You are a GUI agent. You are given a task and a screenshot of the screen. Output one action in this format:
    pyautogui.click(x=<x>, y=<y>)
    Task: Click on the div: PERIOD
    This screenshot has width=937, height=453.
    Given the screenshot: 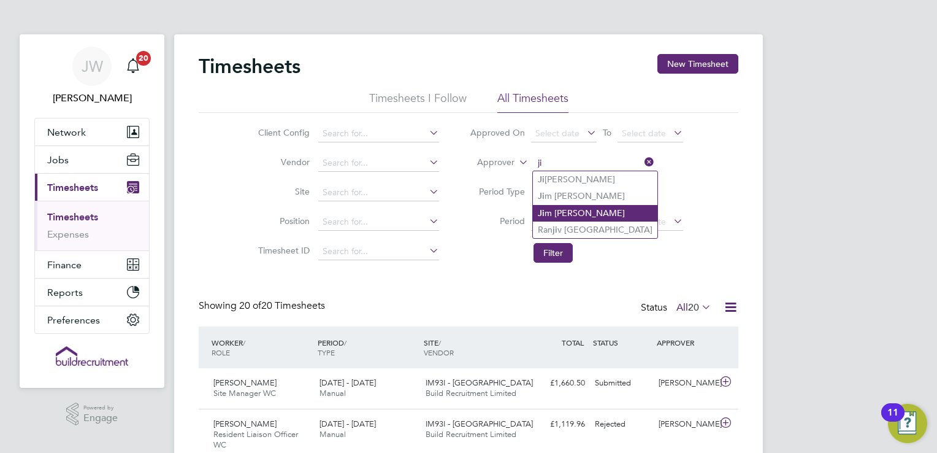 What is the action you would take?
    pyautogui.click(x=367, y=347)
    